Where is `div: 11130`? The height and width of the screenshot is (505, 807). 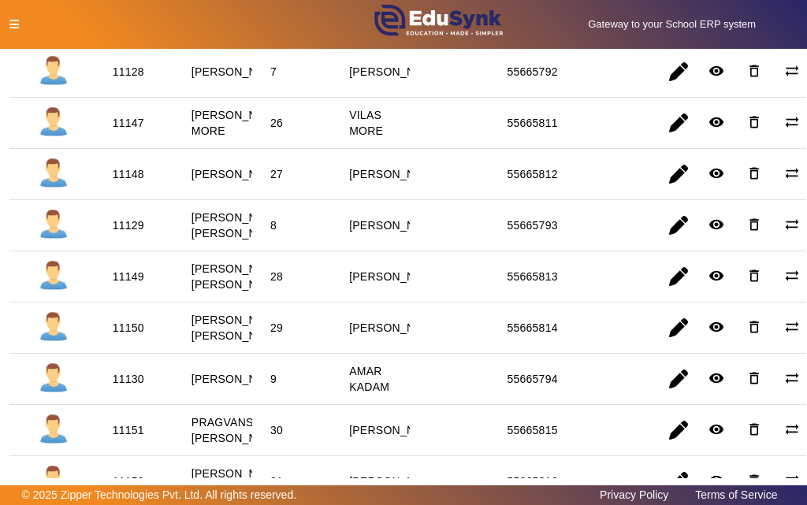 div: 11130 is located at coordinates (128, 379).